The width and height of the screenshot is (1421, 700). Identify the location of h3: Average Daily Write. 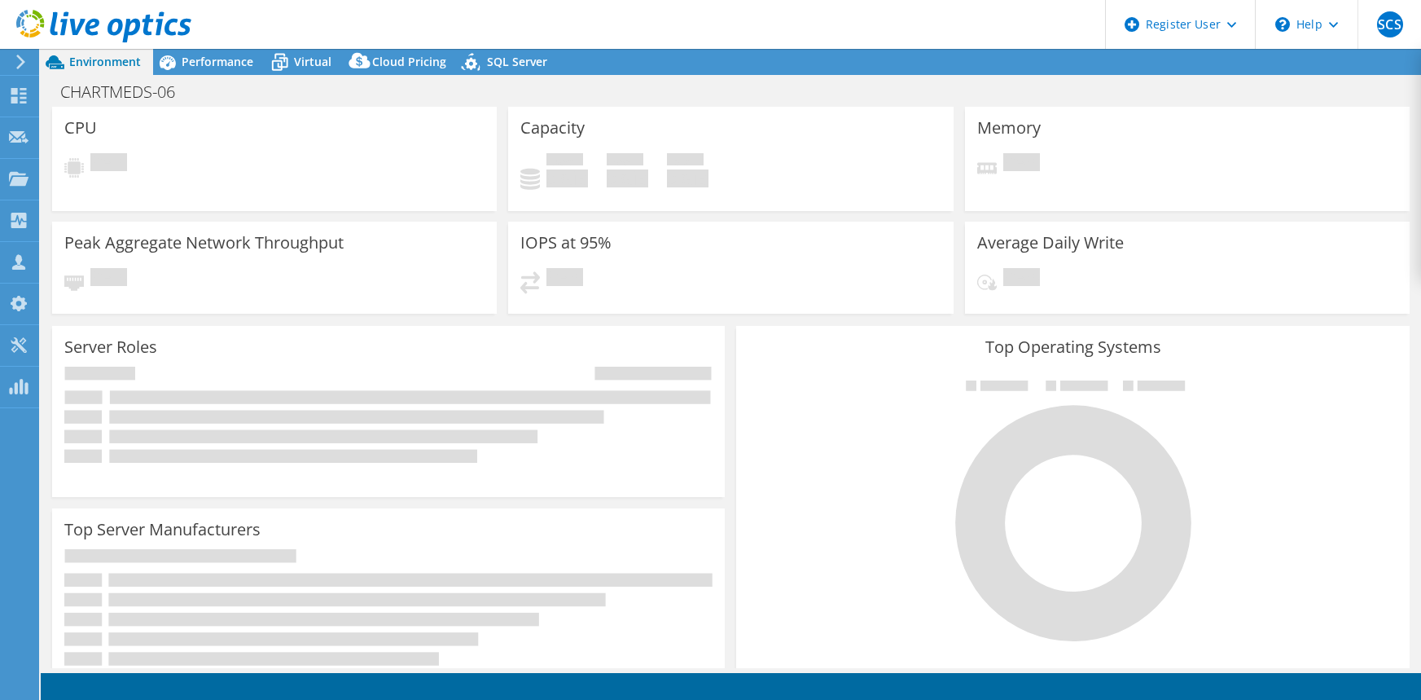
(1051, 243).